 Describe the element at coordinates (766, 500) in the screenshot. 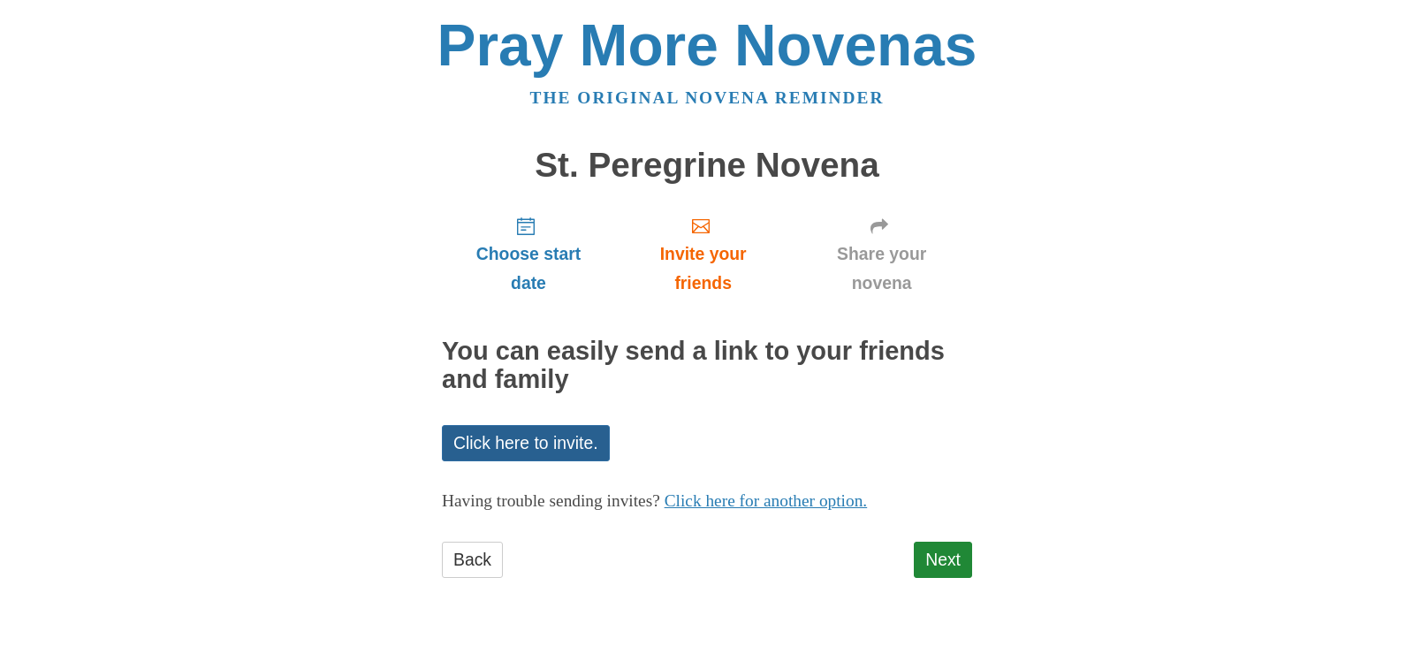

I see `a: Click here for another option.` at that location.